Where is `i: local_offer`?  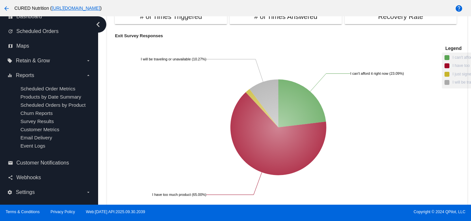 i: local_offer is located at coordinates (10, 61).